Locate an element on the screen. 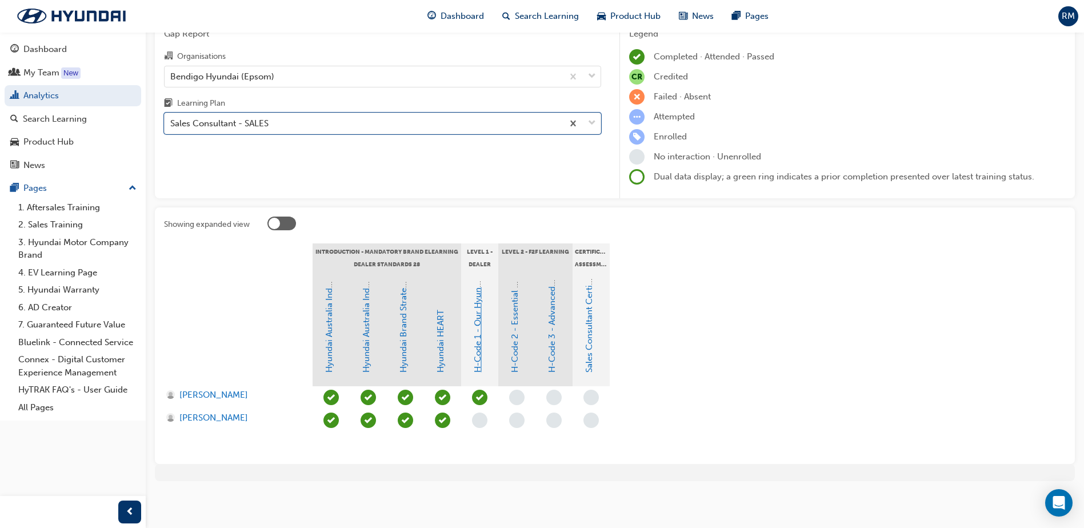  div: Pages is located at coordinates (35, 188).